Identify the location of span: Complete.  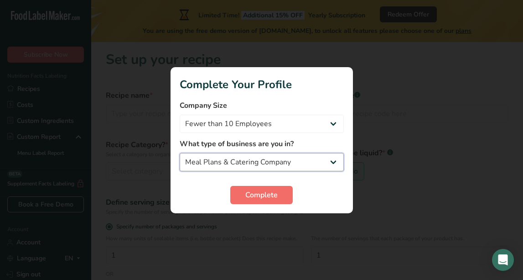
(261, 195).